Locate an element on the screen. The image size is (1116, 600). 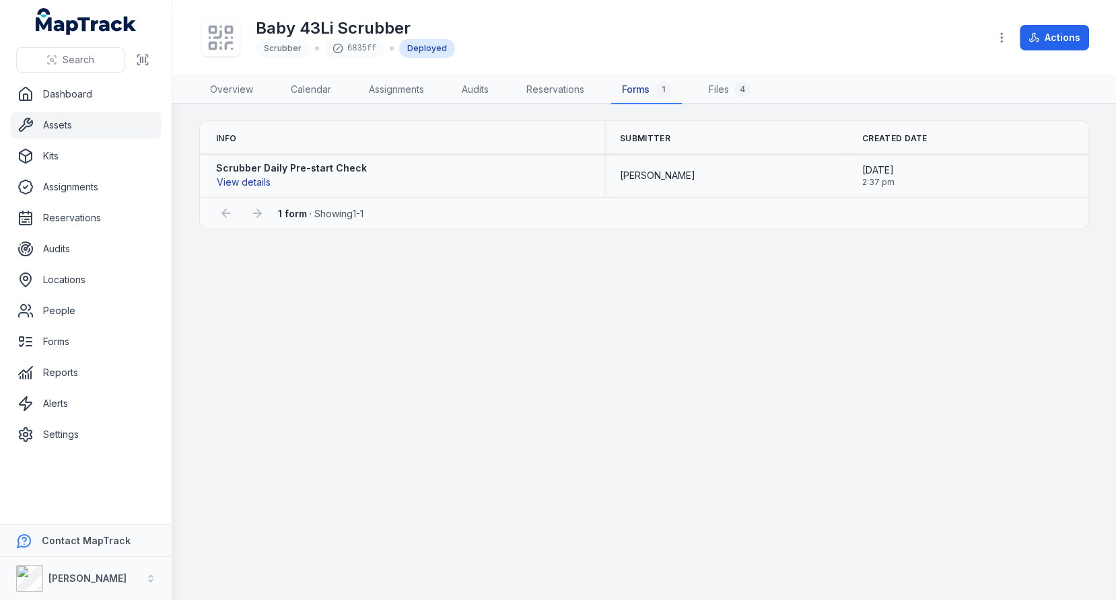
h1: Baby 43Li Scrubber is located at coordinates (355, 28).